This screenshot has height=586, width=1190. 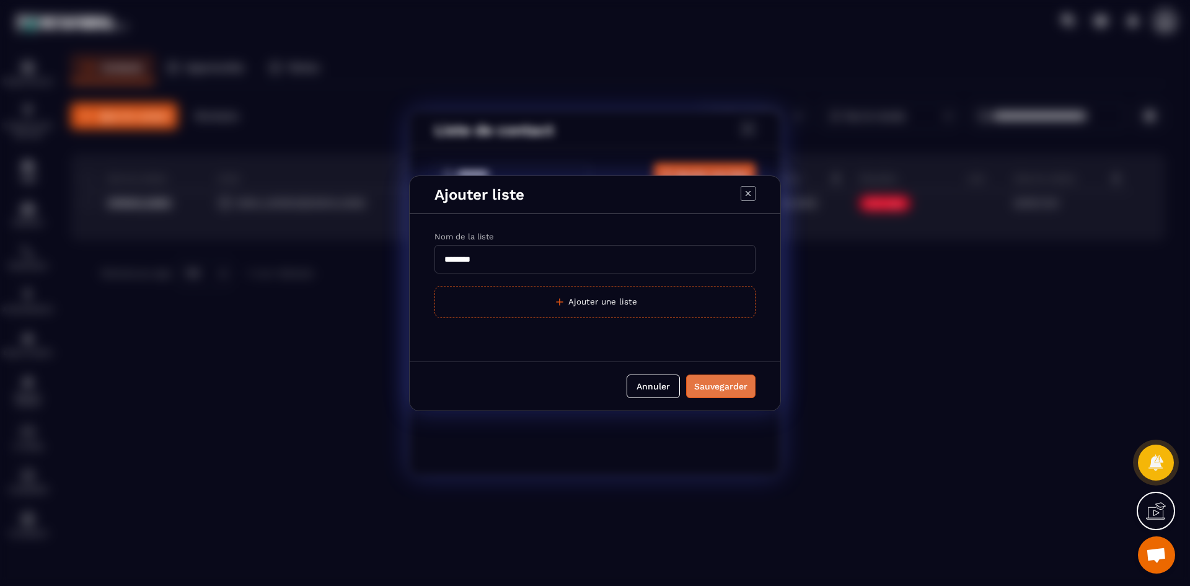 What do you see at coordinates (653, 386) in the screenshot?
I see `button: Annuler` at bounding box center [653, 386].